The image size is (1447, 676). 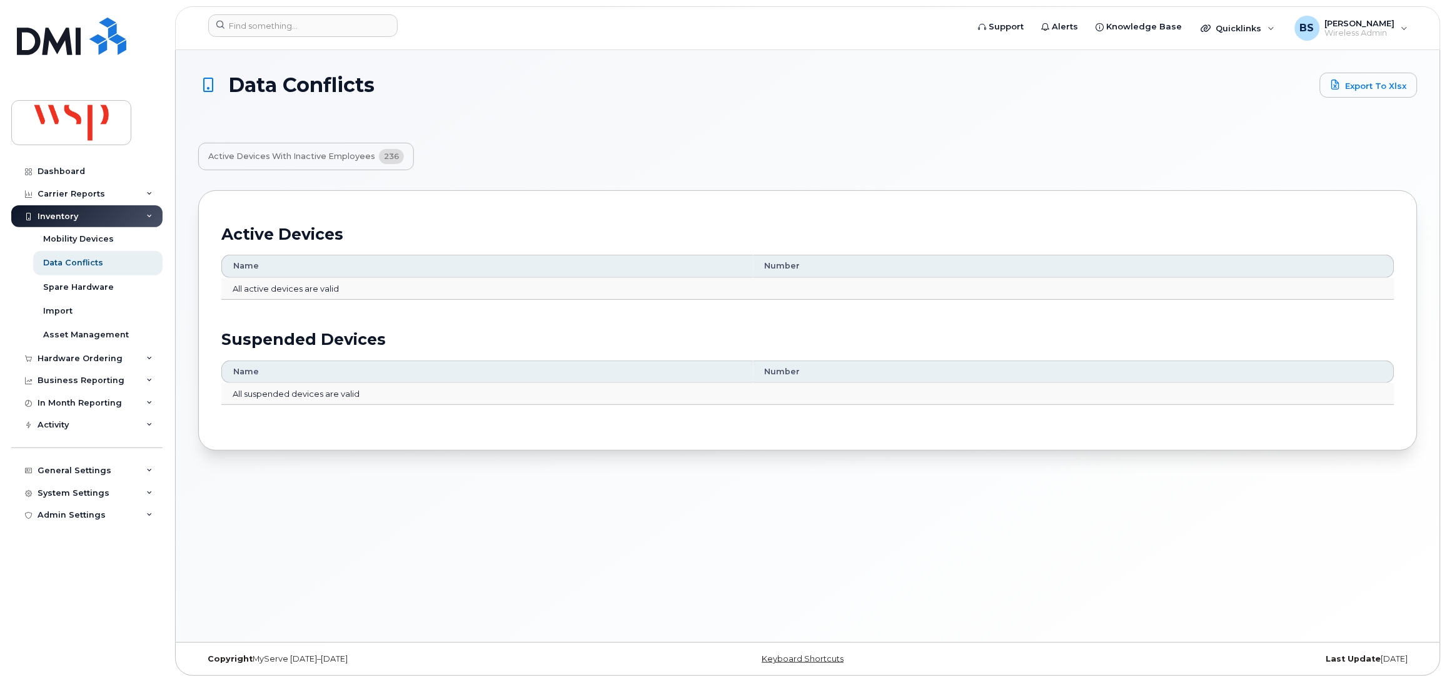 What do you see at coordinates (803, 658) in the screenshot?
I see `a: Keyboard Shortcuts` at bounding box center [803, 658].